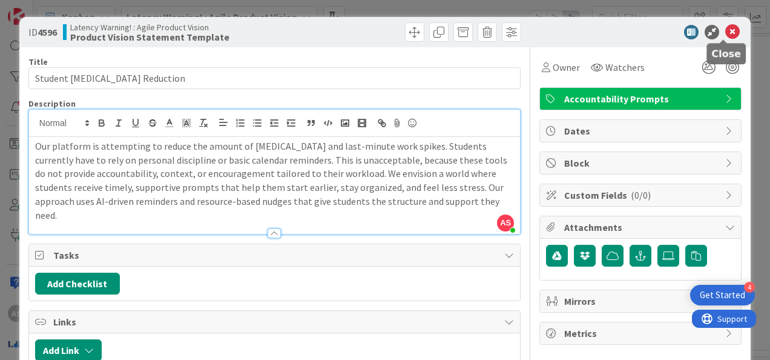 This screenshot has width=770, height=360. Describe the element at coordinates (642, 163) in the screenshot. I see `span: Block` at that location.